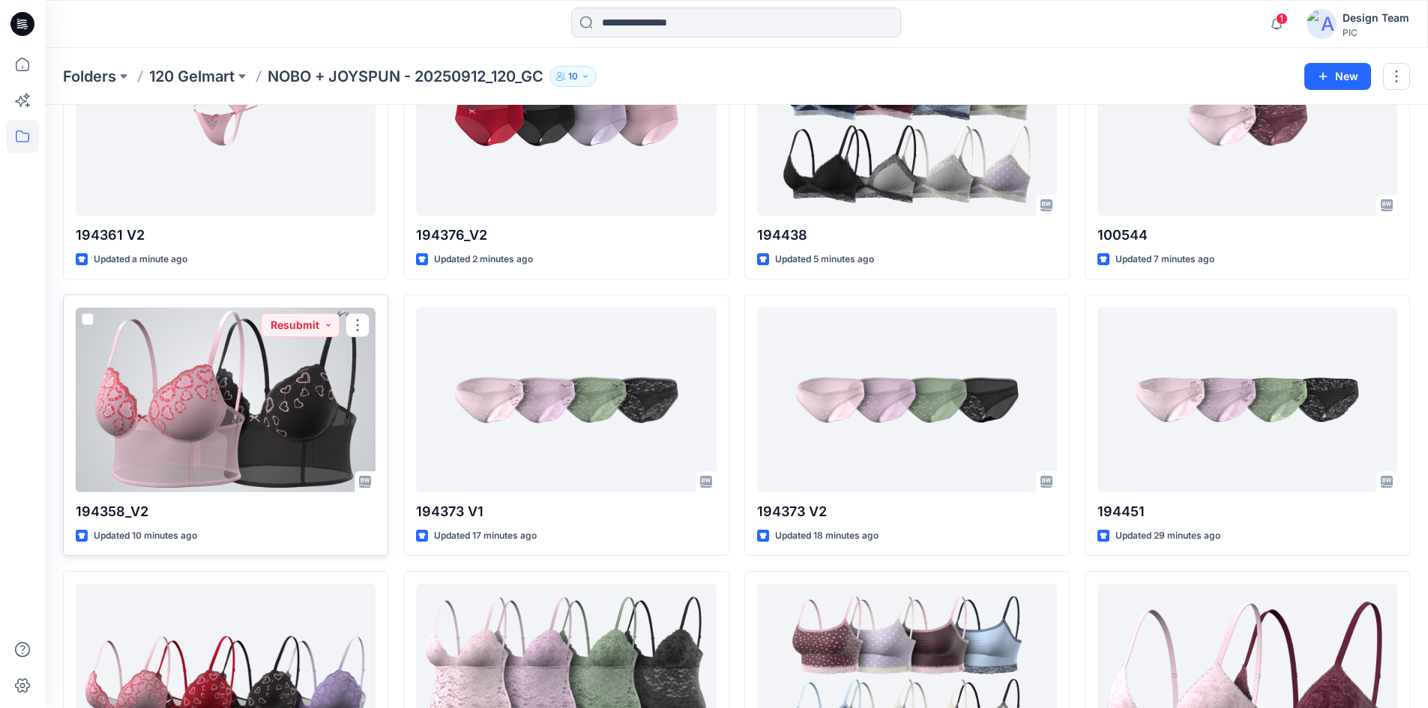 The height and width of the screenshot is (708, 1428). What do you see at coordinates (573, 76) in the screenshot?
I see `p: 10` at bounding box center [573, 76].